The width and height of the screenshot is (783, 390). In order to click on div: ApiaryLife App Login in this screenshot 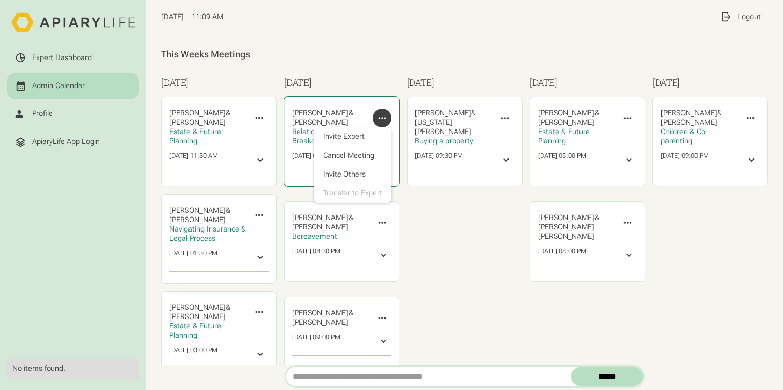, I will do `click(66, 142)`.